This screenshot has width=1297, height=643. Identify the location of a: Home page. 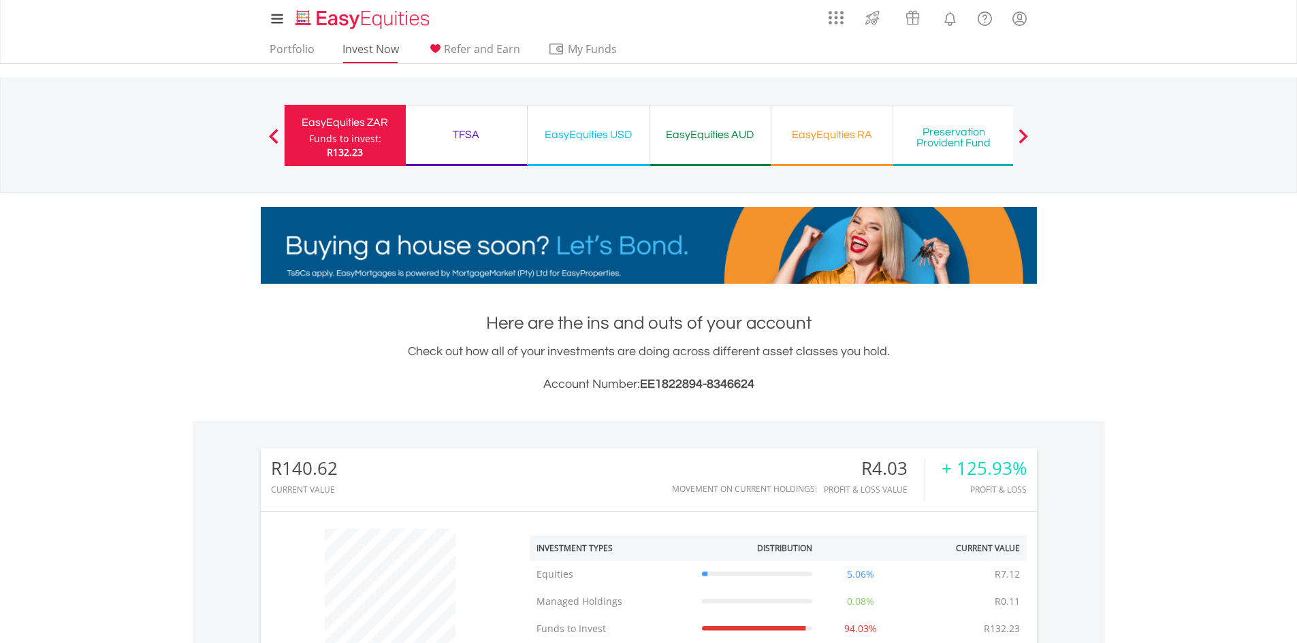
(362, 17).